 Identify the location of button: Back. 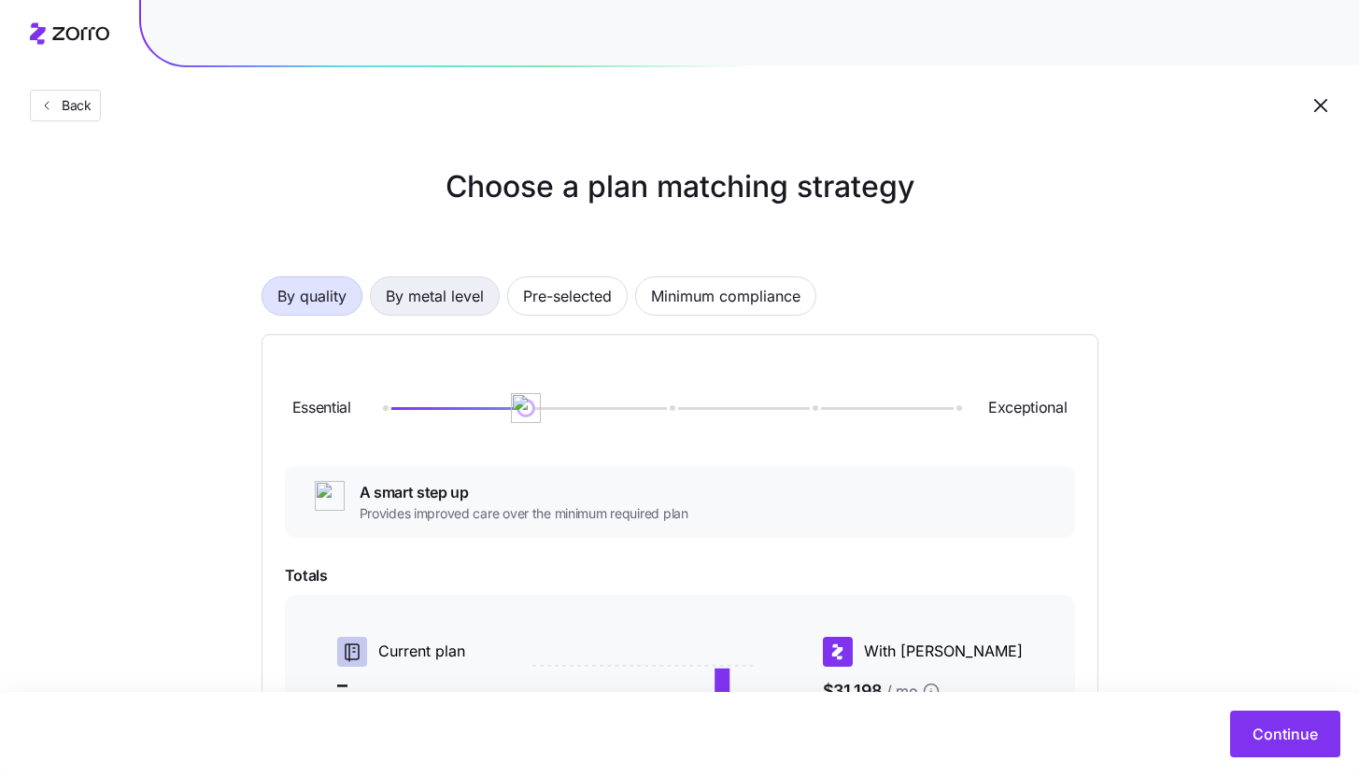
(65, 106).